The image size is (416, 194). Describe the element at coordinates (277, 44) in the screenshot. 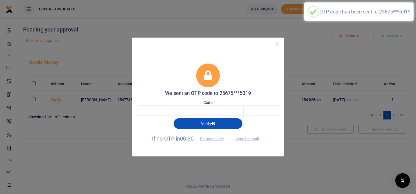

I see `button: Close` at that location.